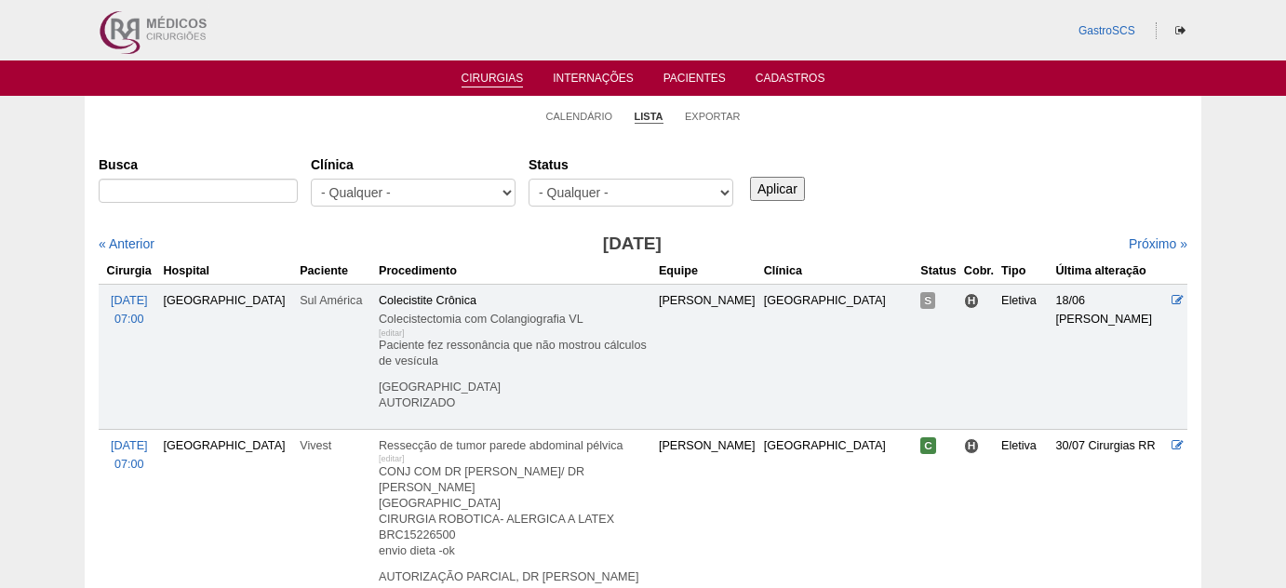 This screenshot has height=588, width=1286. What do you see at coordinates (128, 271) in the screenshot?
I see `th: Cirurgia` at bounding box center [128, 271].